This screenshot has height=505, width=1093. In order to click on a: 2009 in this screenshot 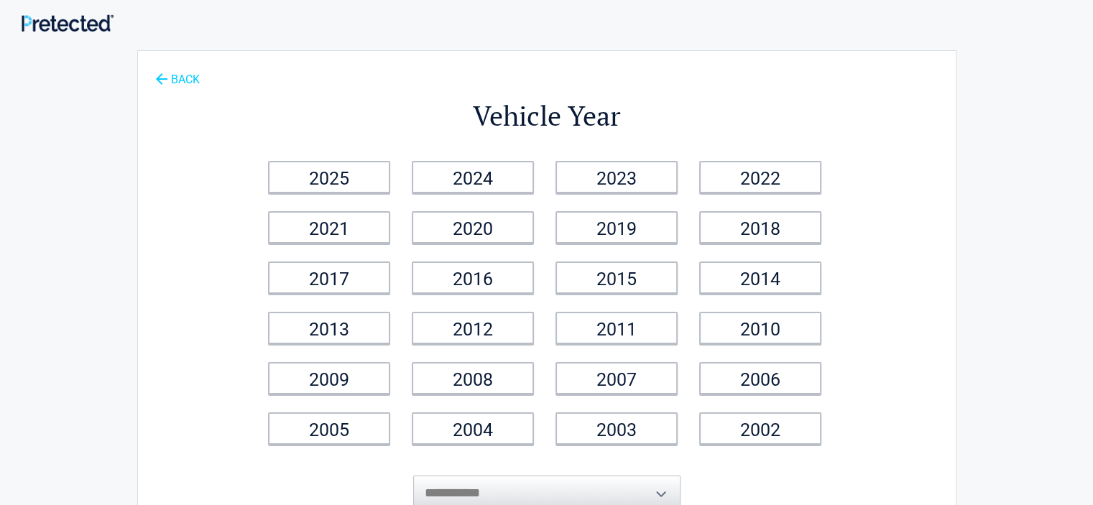, I will do `click(329, 378)`.